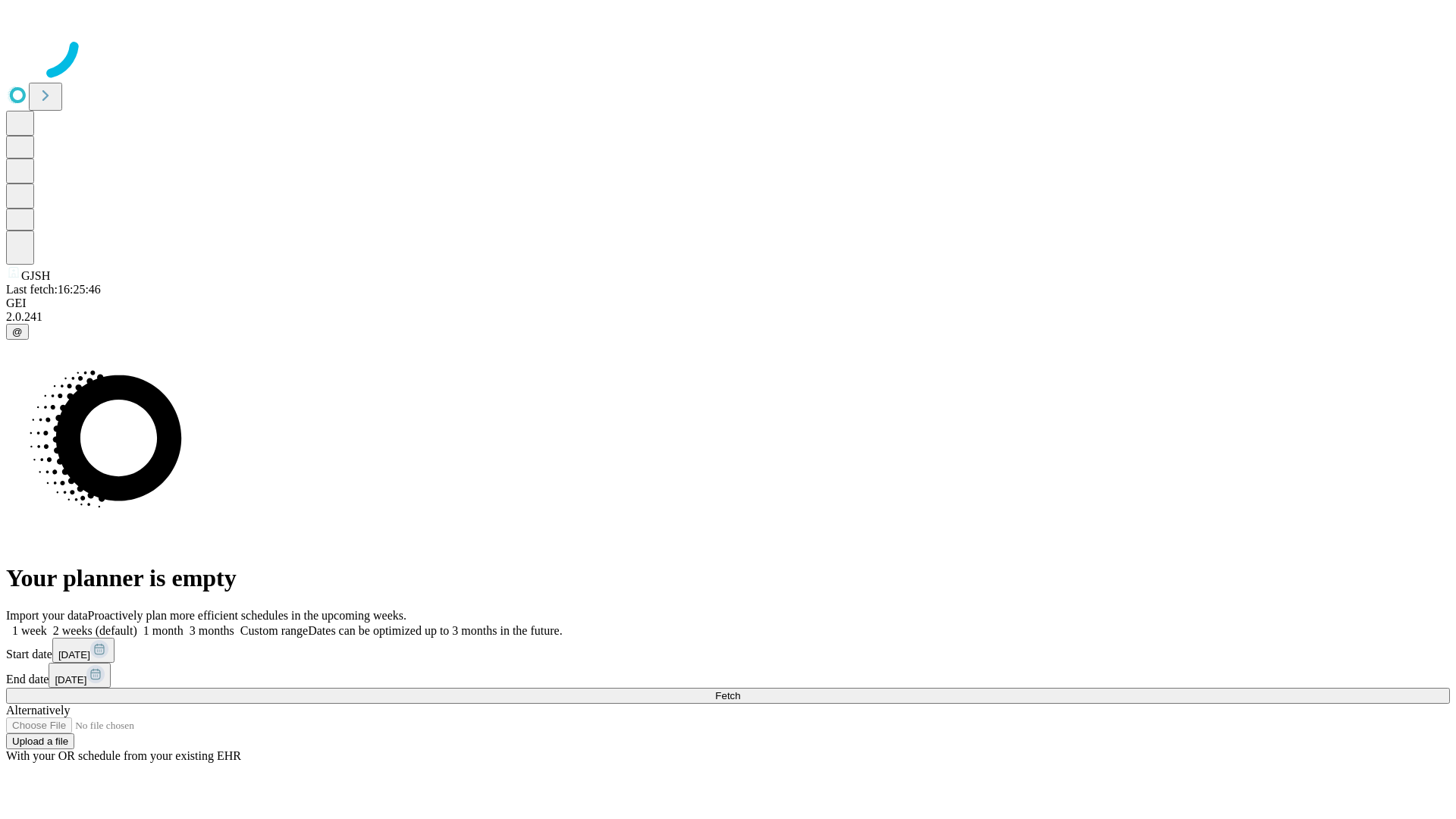 The height and width of the screenshot is (819, 1456). Describe the element at coordinates (273, 631) in the screenshot. I see `span: Custom range` at that location.